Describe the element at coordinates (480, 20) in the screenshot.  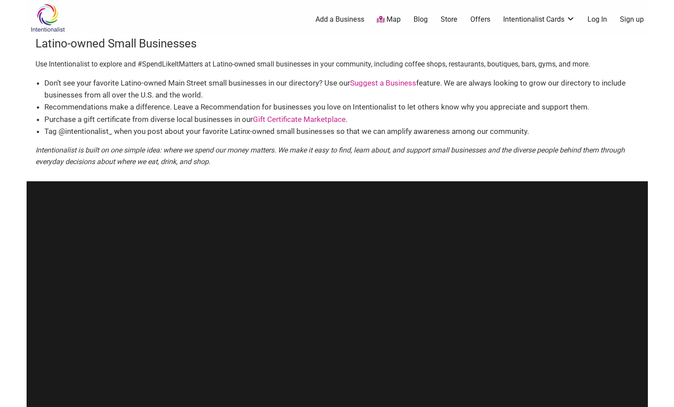
I see `a: Offers` at that location.